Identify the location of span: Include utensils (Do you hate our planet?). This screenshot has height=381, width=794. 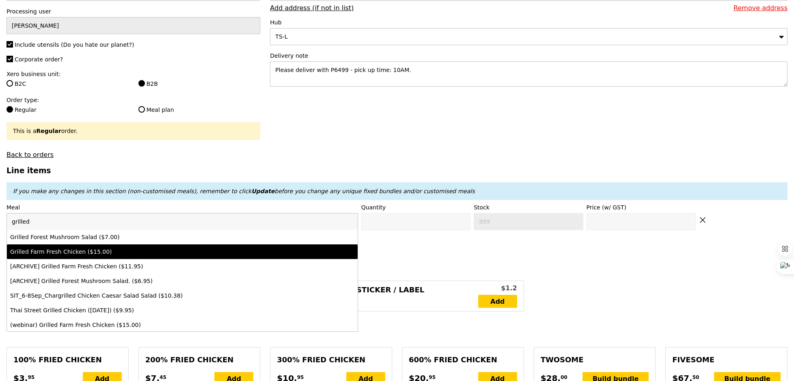
(74, 45).